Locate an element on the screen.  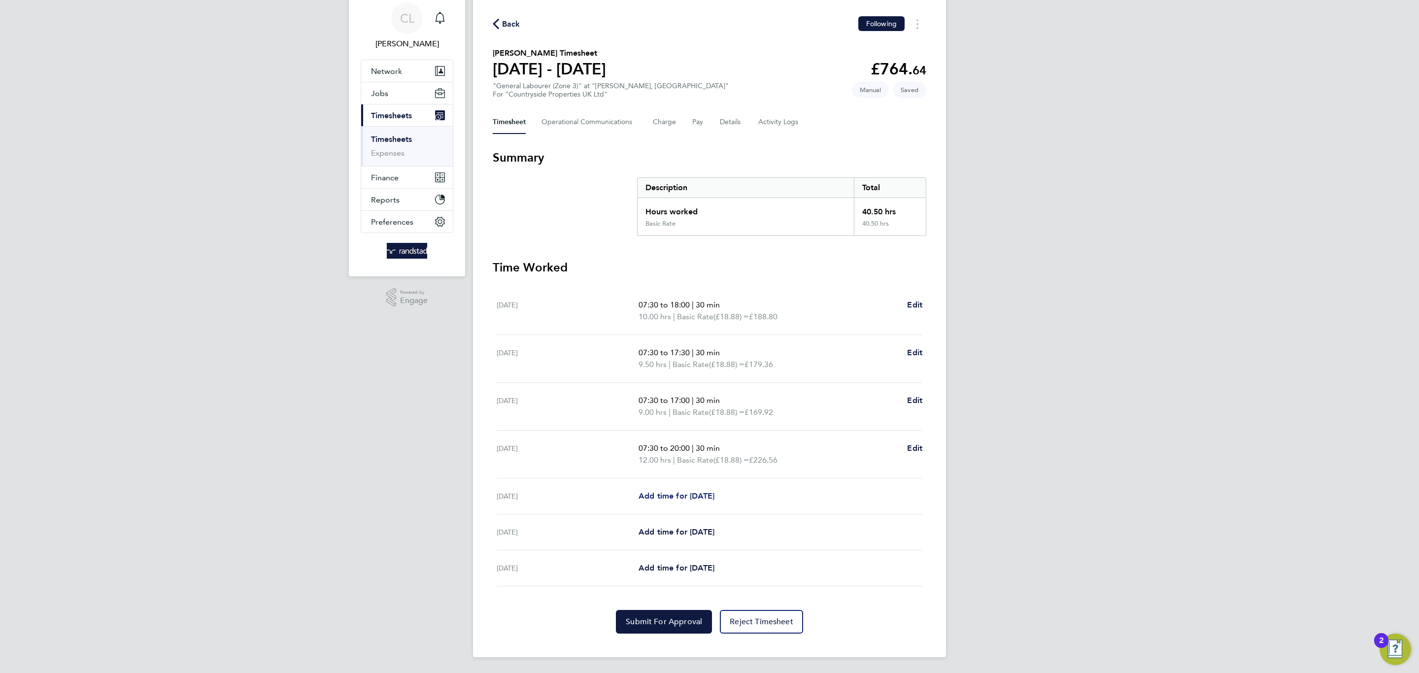
button: Reject Timesheet is located at coordinates (761, 622).